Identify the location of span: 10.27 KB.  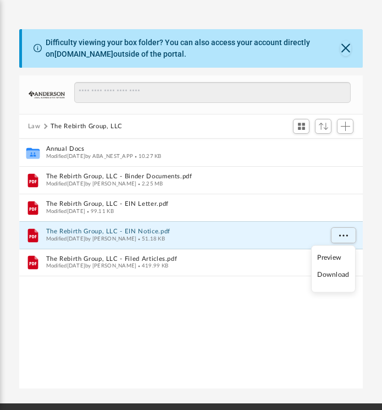
(147, 156).